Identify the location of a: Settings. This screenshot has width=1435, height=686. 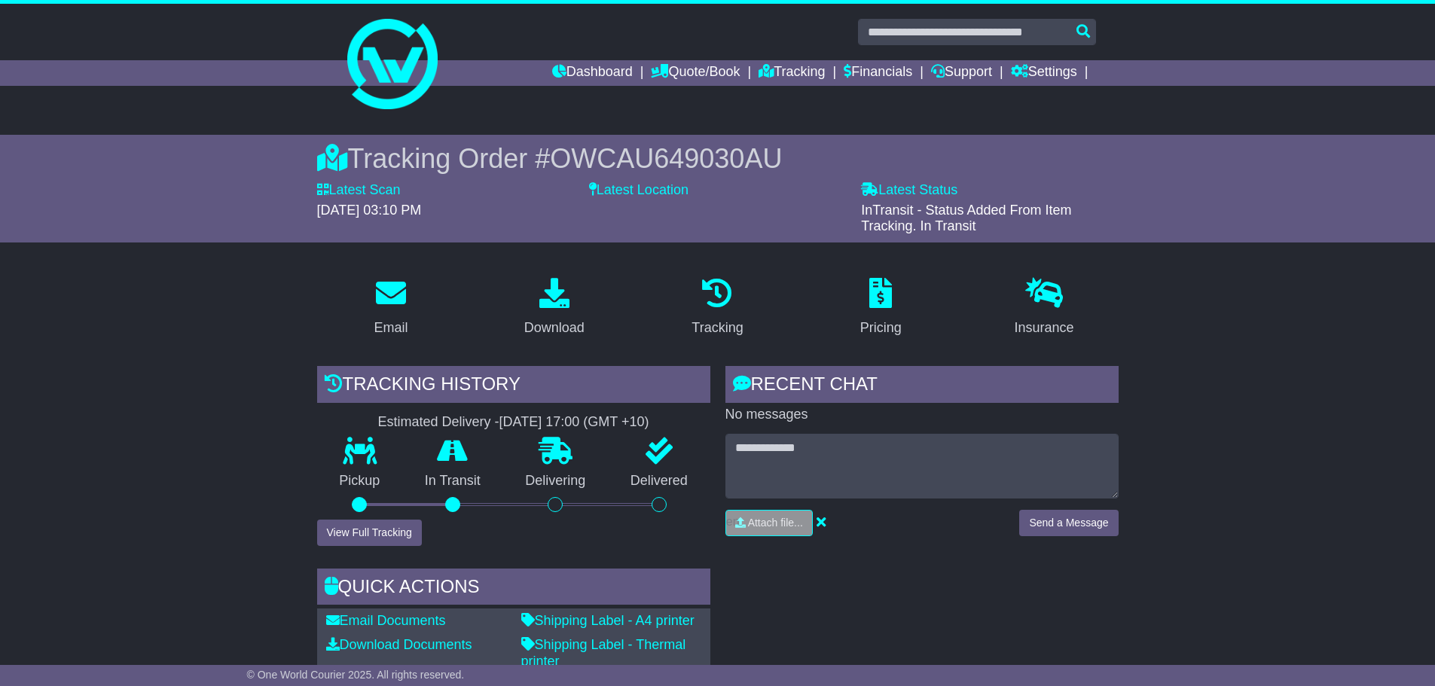
(1044, 73).